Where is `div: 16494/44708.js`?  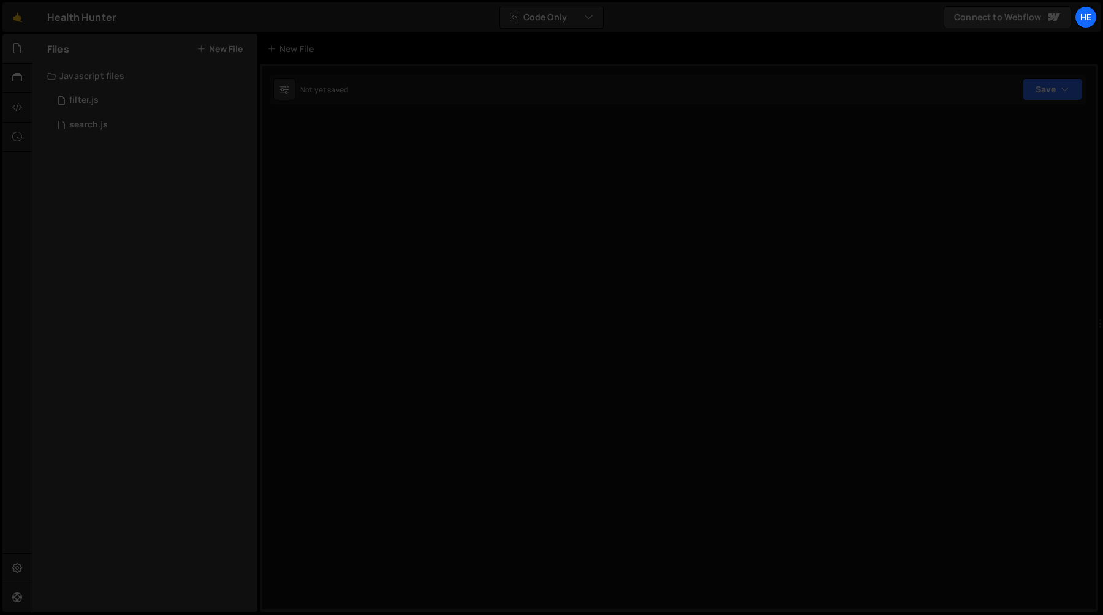
div: 16494/44708.js is located at coordinates (152, 100).